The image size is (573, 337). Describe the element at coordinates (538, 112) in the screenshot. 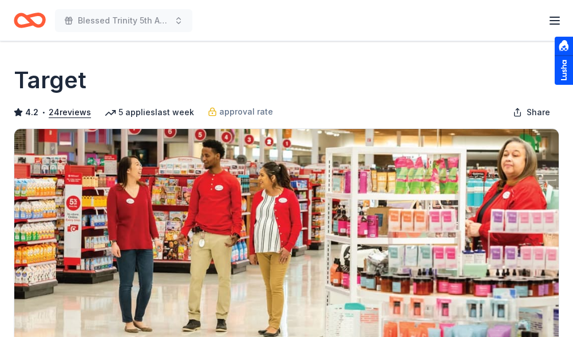

I see `span: Share` at that location.